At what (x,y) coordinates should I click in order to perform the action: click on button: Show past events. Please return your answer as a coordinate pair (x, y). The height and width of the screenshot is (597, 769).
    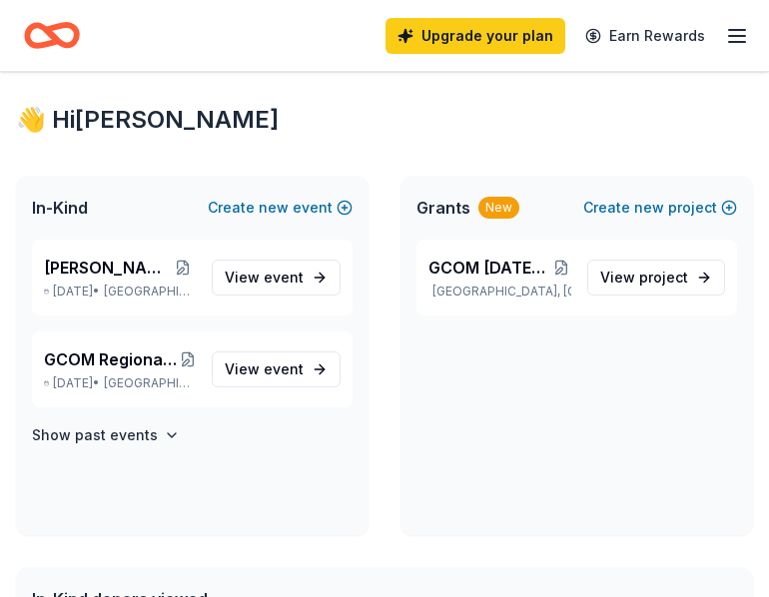
    Looking at the image, I should click on (106, 435).